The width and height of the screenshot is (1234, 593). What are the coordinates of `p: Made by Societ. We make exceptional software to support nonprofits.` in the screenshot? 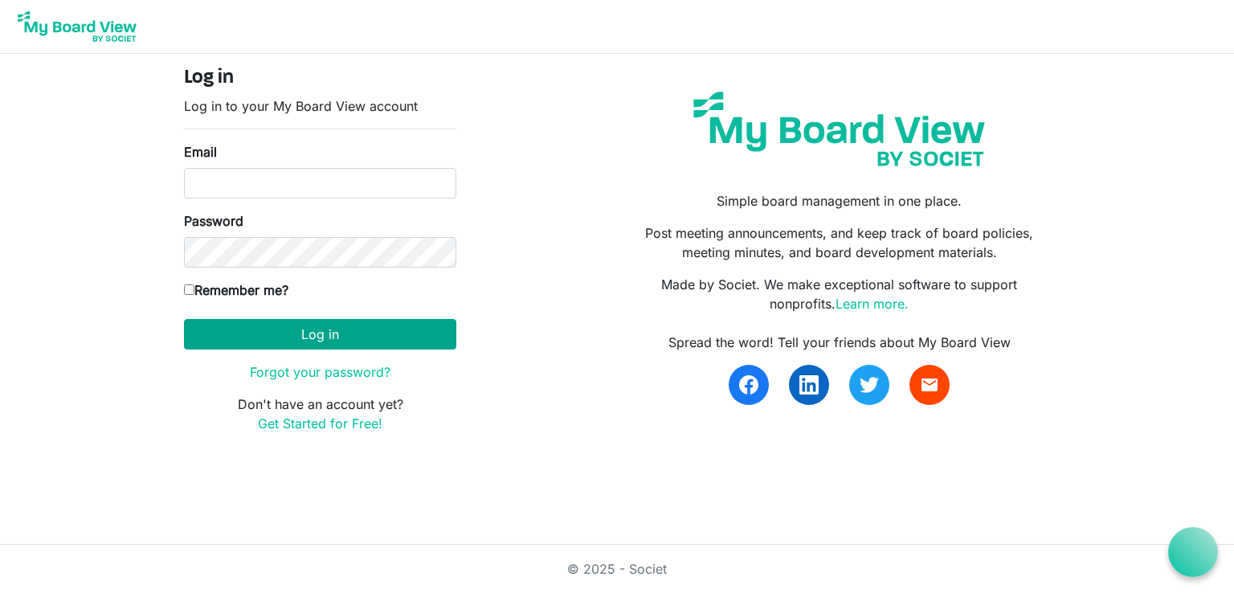 It's located at (839, 294).